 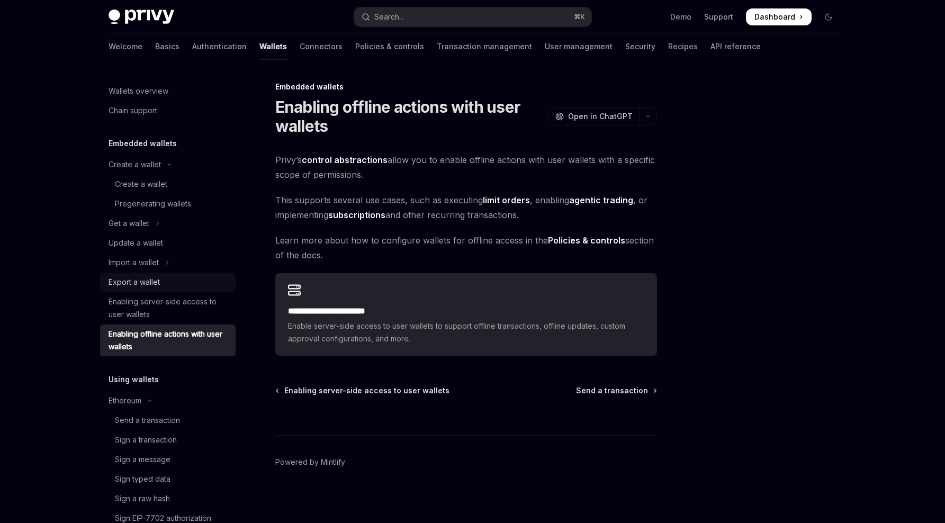 I want to click on div: Sign a transaction, so click(x=146, y=440).